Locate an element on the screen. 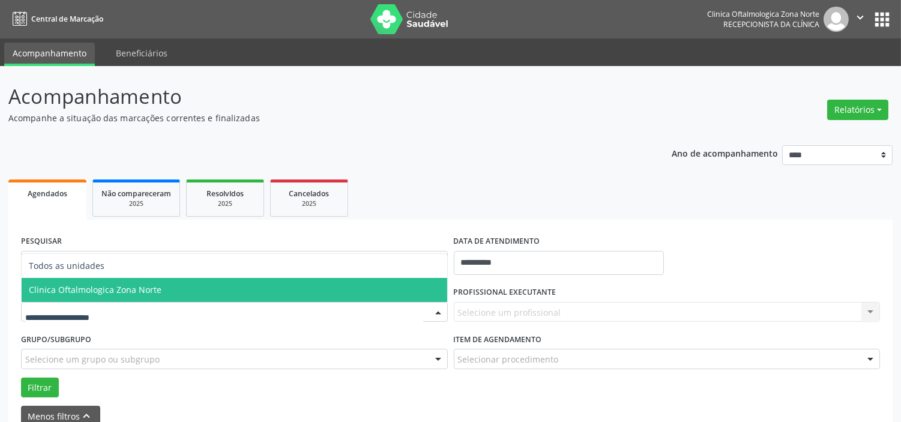 The width and height of the screenshot is (901, 422). a: Central de Marcação is located at coordinates (56, 19).